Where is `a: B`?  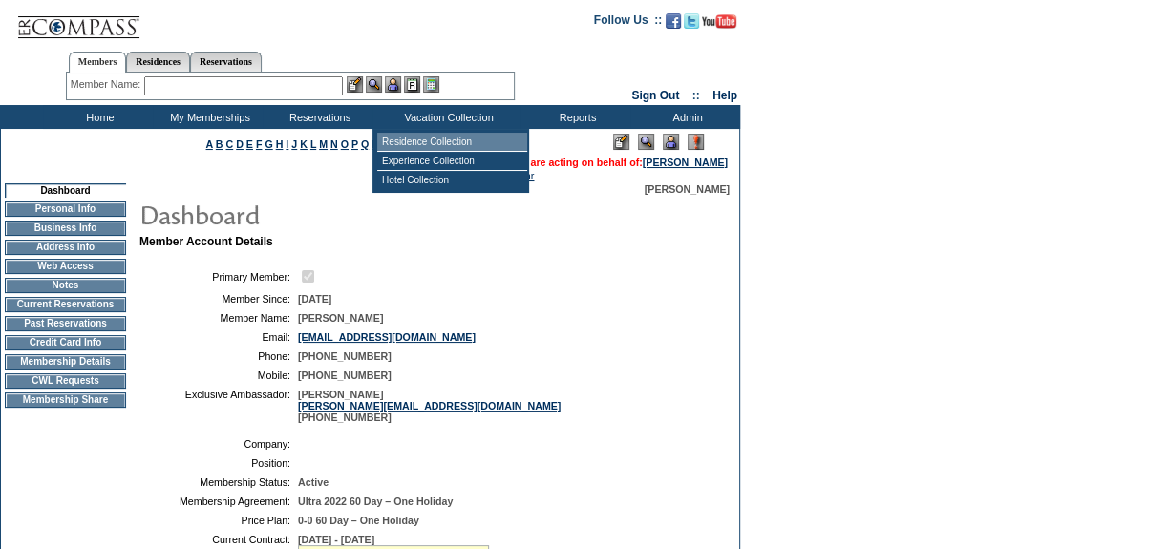
a: B is located at coordinates (220, 144).